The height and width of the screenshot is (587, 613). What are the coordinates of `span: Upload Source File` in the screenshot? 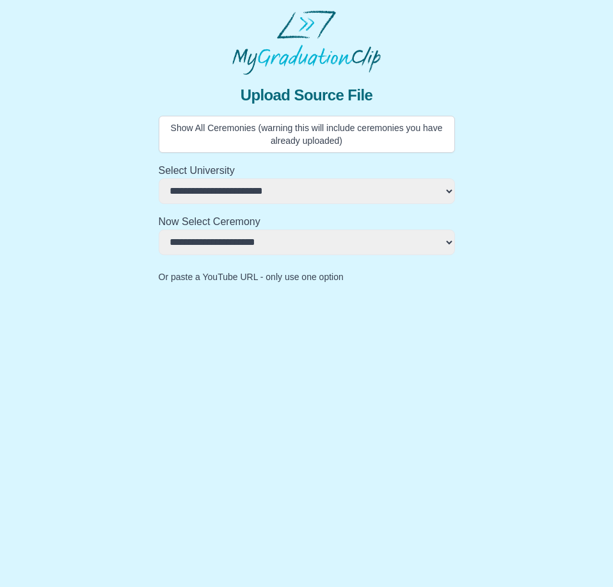 It's located at (307, 95).